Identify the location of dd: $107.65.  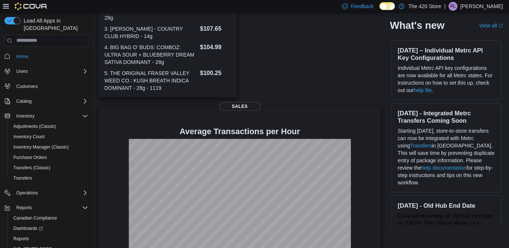
(215, 29).